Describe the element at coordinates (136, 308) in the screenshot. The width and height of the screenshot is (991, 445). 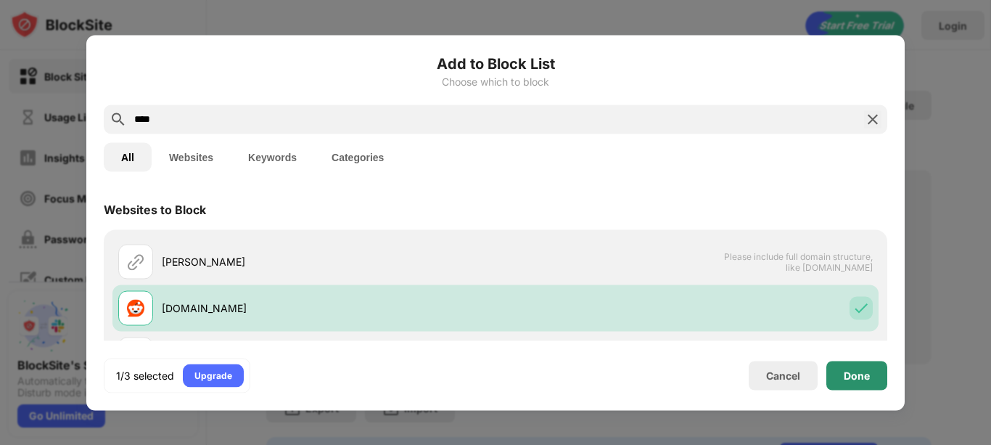
I see `img: favicons` at that location.